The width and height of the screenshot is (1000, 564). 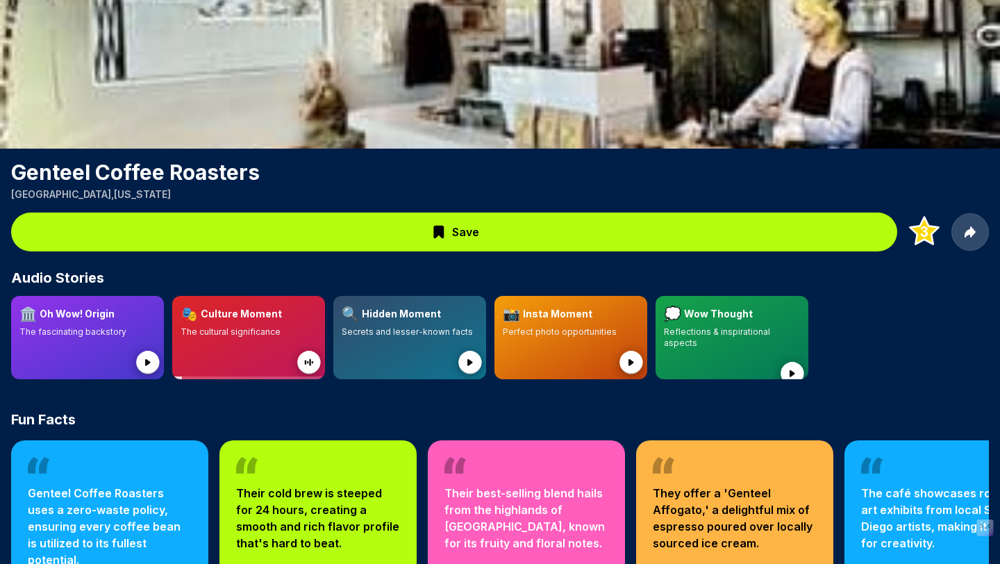 What do you see at coordinates (718, 314) in the screenshot?
I see `h3: Wow Thought` at bounding box center [718, 314].